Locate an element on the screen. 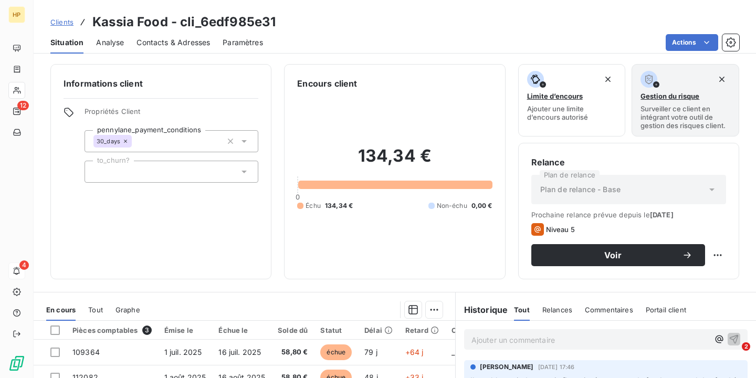  span: 0 is located at coordinates (298, 197).